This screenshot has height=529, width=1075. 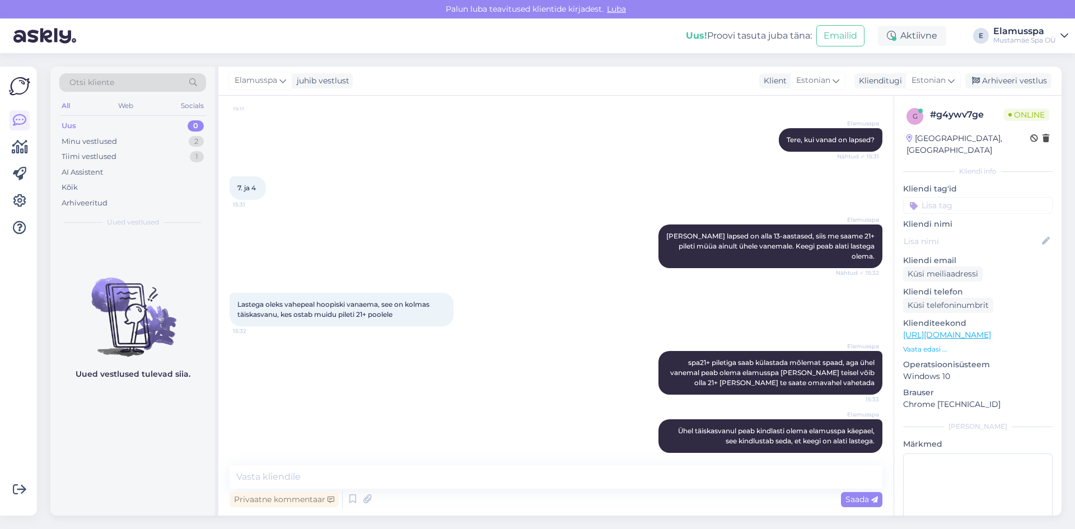 What do you see at coordinates (878, 81) in the screenshot?
I see `div: Klienditugi` at bounding box center [878, 81].